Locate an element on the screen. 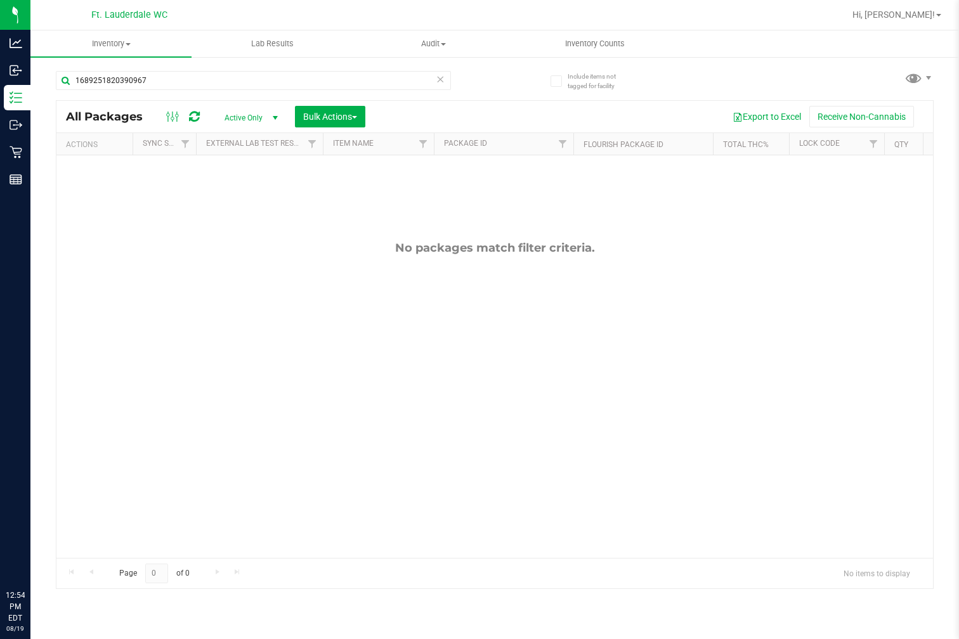 This screenshot has width=959, height=639. div: Actions is located at coordinates (96, 145).